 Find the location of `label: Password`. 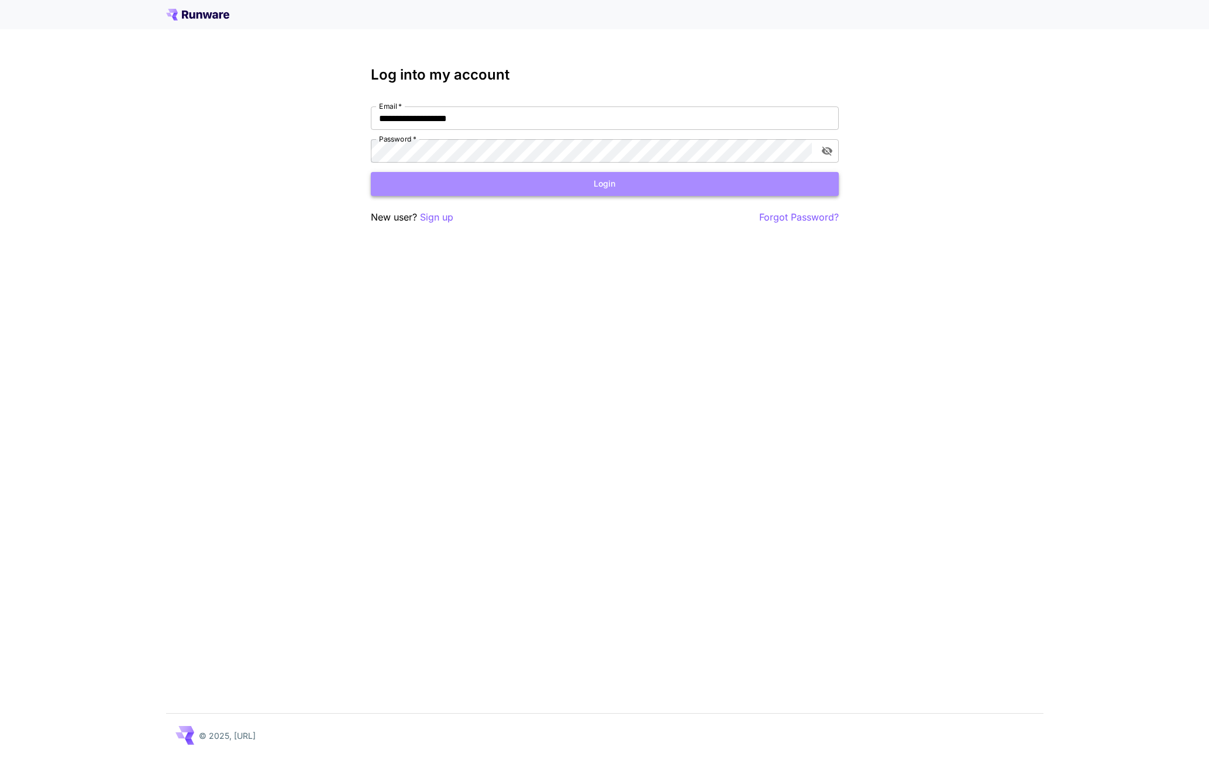

label: Password is located at coordinates (398, 139).